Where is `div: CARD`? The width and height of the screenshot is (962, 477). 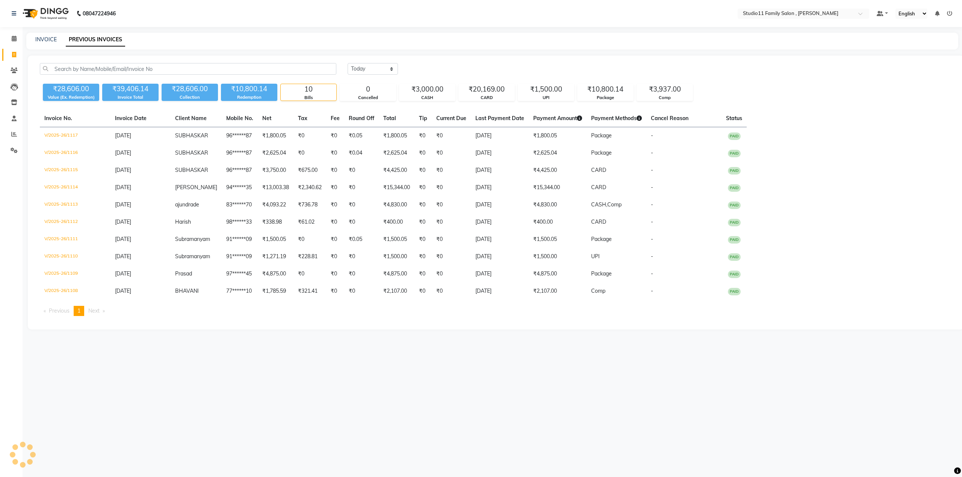
div: CARD is located at coordinates (486, 98).